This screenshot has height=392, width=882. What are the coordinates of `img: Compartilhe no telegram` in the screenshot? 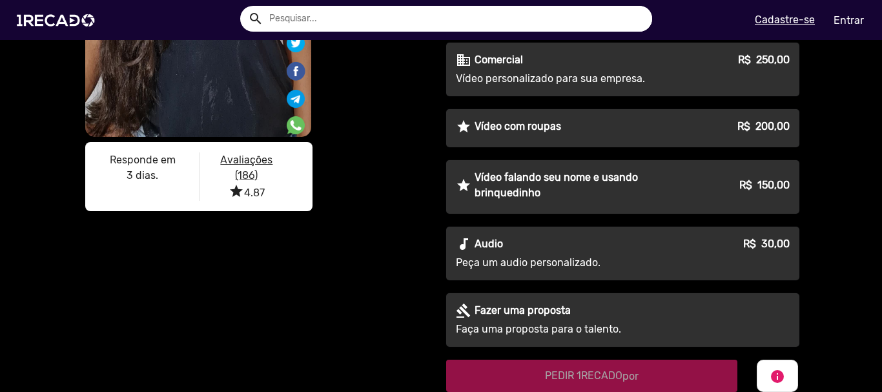 It's located at (296, 99).